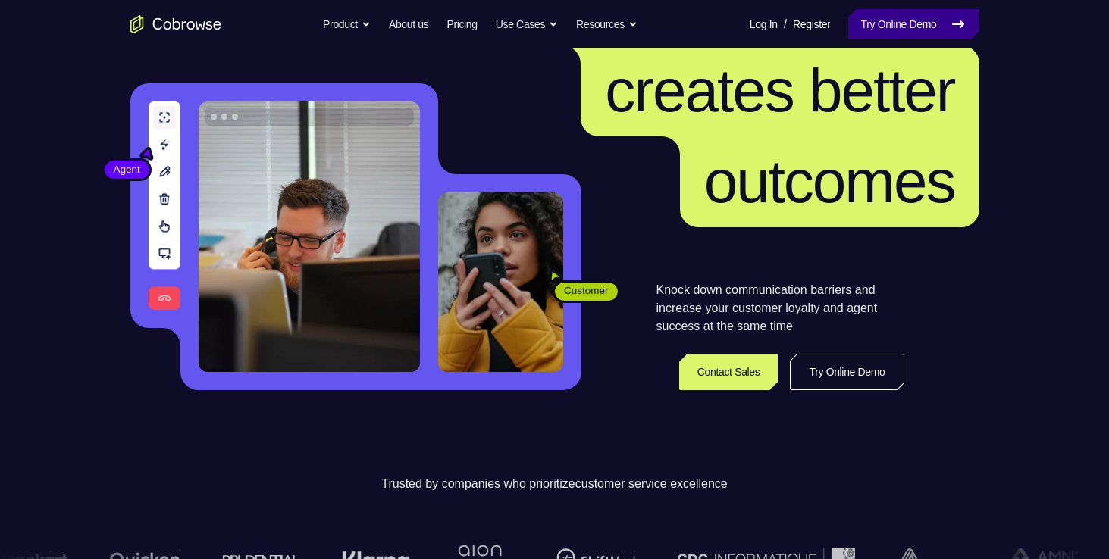  What do you see at coordinates (309, 236) in the screenshot?
I see `img: A customer support agent talking on the phone` at bounding box center [309, 236].